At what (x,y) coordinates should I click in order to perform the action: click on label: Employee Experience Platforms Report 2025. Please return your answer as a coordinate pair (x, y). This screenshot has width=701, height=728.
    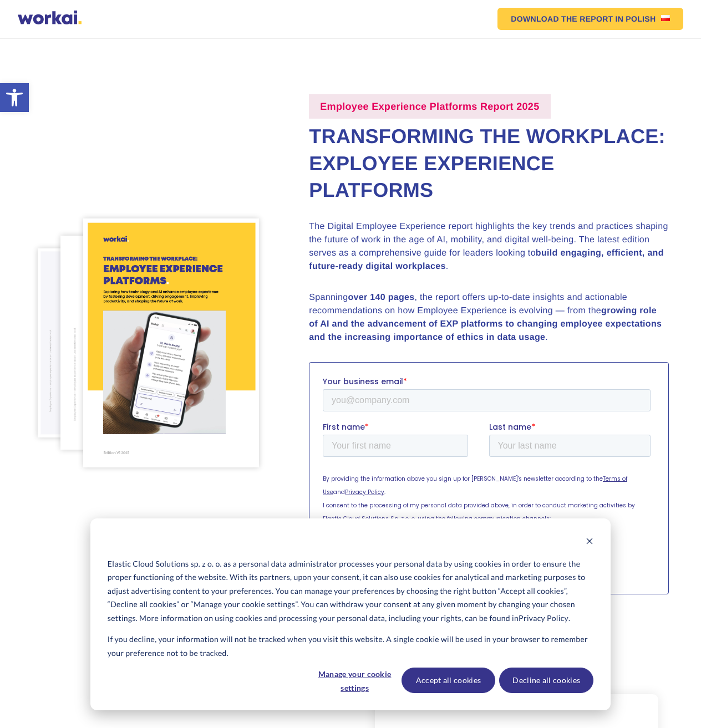
    Looking at the image, I should click on (429, 106).